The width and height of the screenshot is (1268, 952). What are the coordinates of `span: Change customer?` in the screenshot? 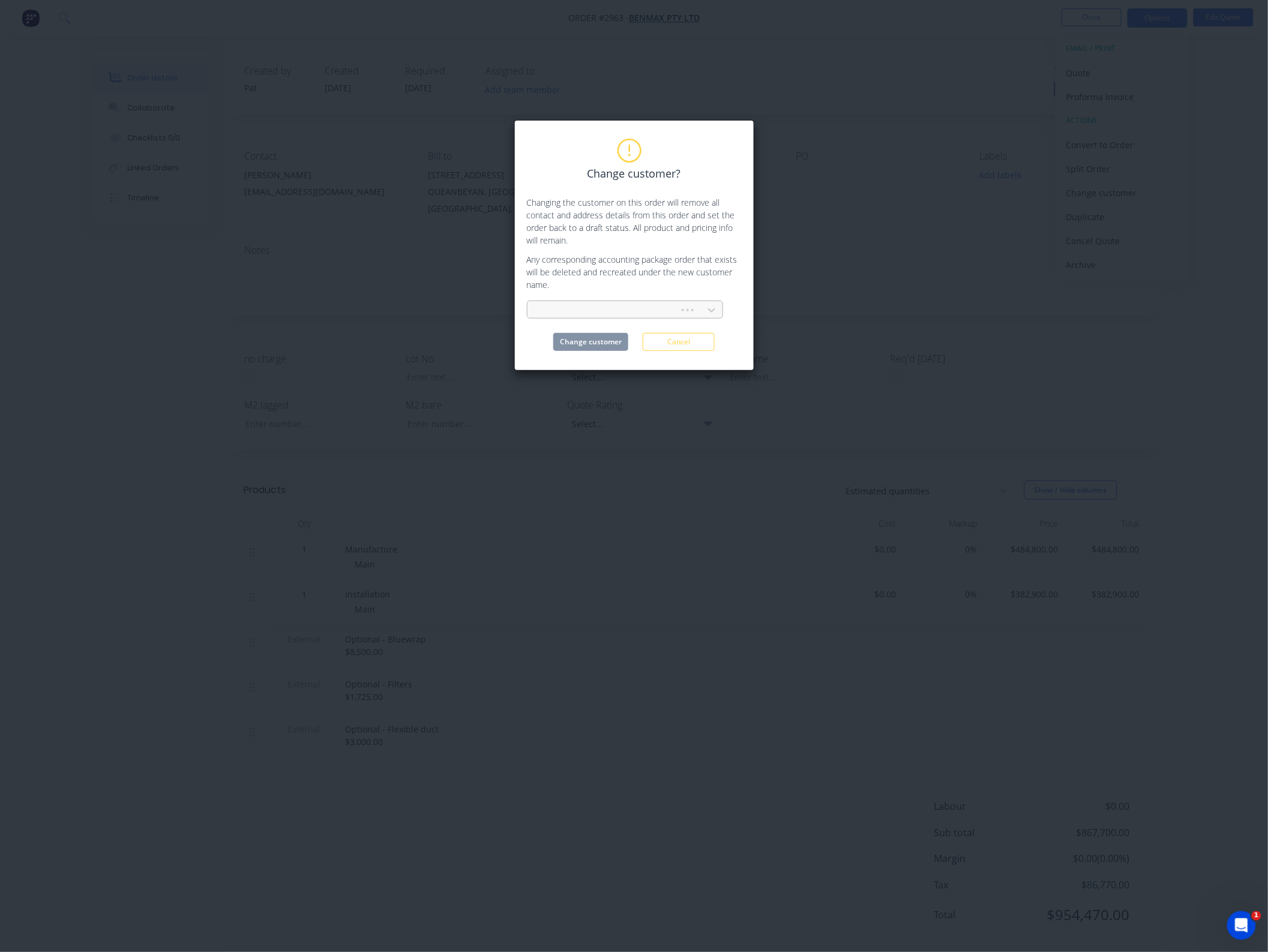 It's located at (634, 173).